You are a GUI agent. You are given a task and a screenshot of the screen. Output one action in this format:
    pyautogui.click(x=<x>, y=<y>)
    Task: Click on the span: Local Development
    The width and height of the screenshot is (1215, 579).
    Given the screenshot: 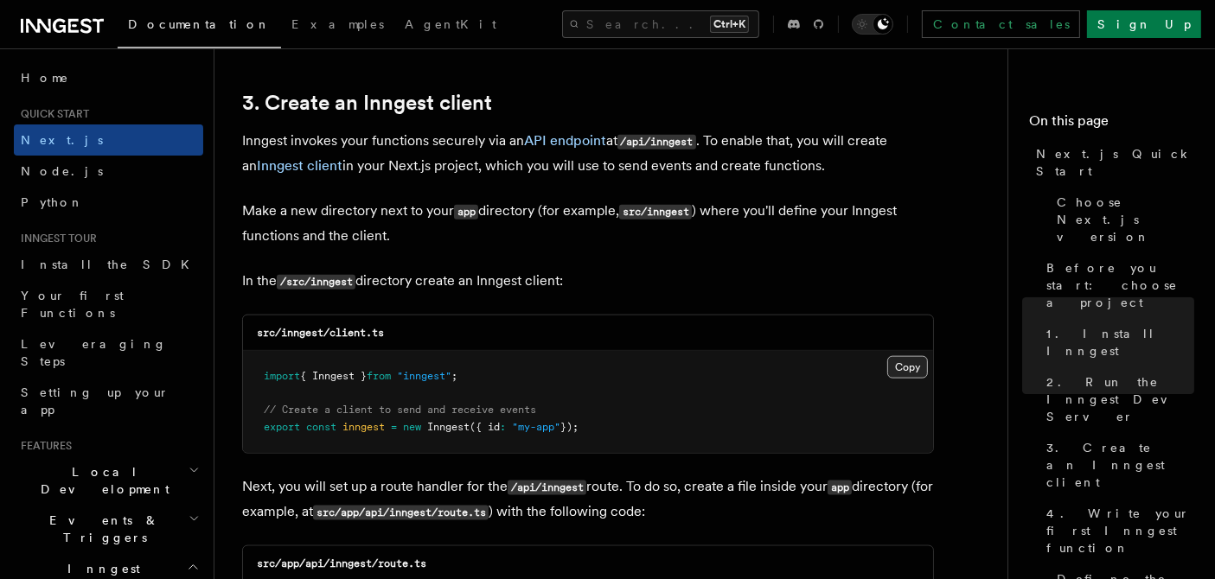 What is the action you would take?
    pyautogui.click(x=101, y=481)
    